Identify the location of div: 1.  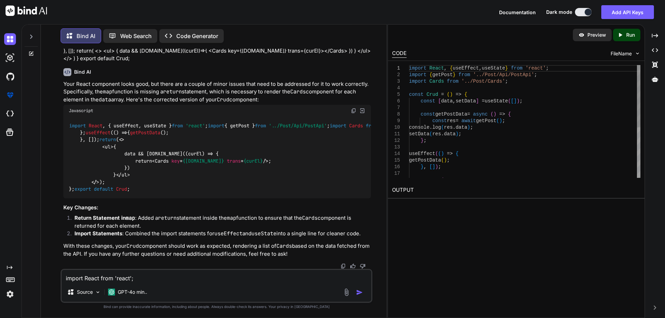
(396, 68).